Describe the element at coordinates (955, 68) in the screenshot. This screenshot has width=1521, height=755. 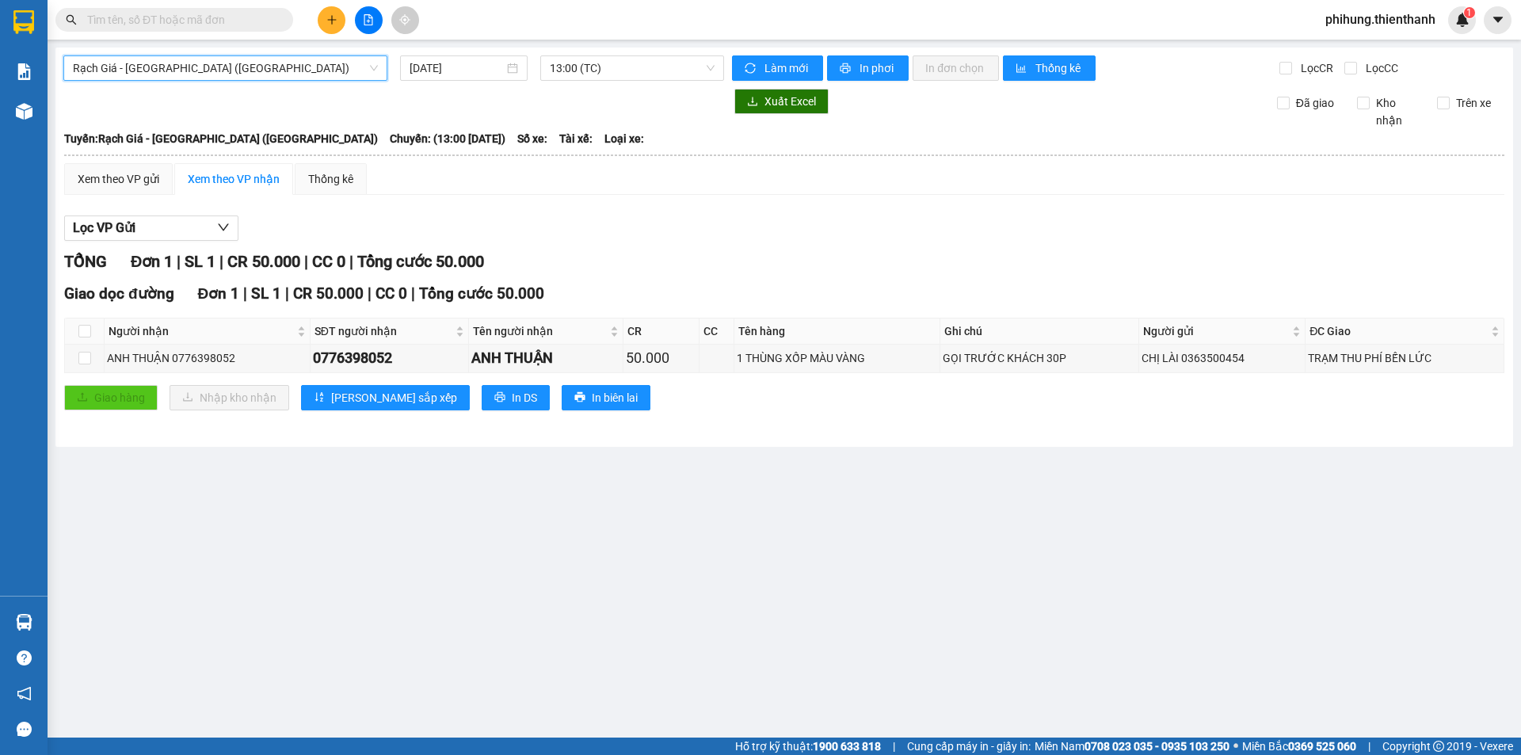
I see `button: In đơn chọn` at that location.